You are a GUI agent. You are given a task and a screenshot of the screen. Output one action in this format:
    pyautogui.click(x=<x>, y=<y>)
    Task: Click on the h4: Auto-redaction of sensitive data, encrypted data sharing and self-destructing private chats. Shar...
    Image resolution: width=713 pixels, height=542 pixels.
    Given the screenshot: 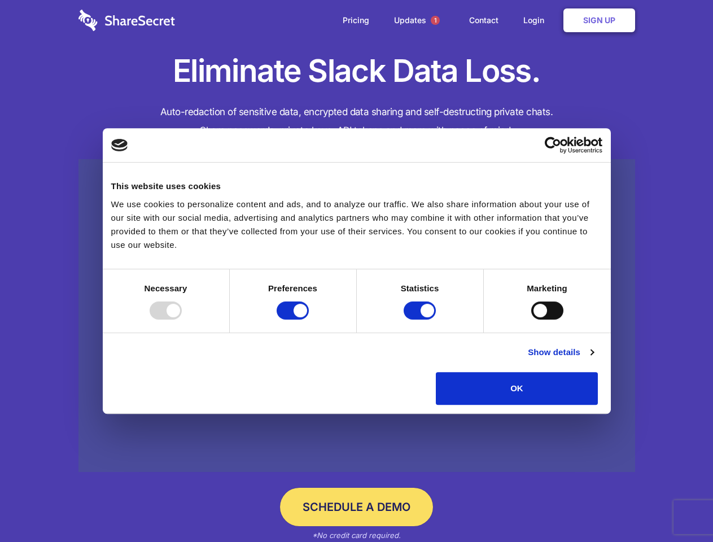 What is the action you would take?
    pyautogui.click(x=357, y=121)
    